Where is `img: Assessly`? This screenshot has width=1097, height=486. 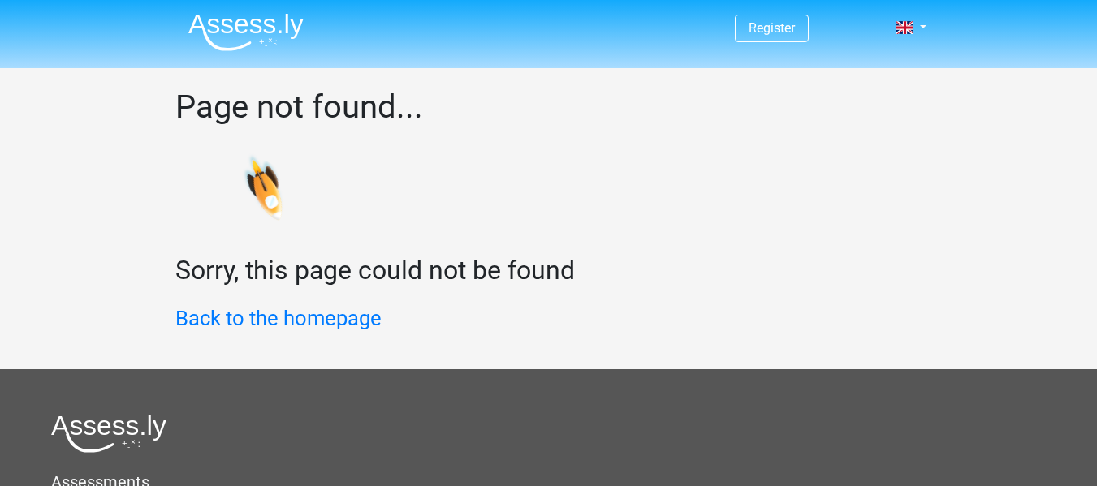
img: Assessly is located at coordinates (246, 32).